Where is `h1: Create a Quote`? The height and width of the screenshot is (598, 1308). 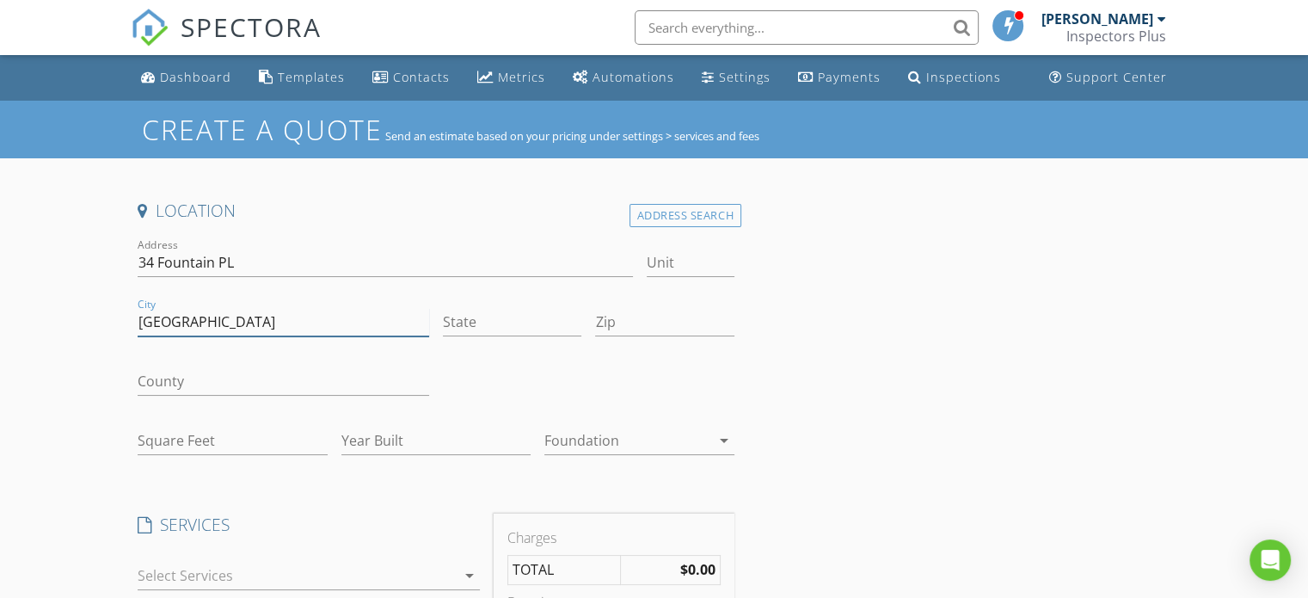 h1: Create a Quote is located at coordinates (262, 129).